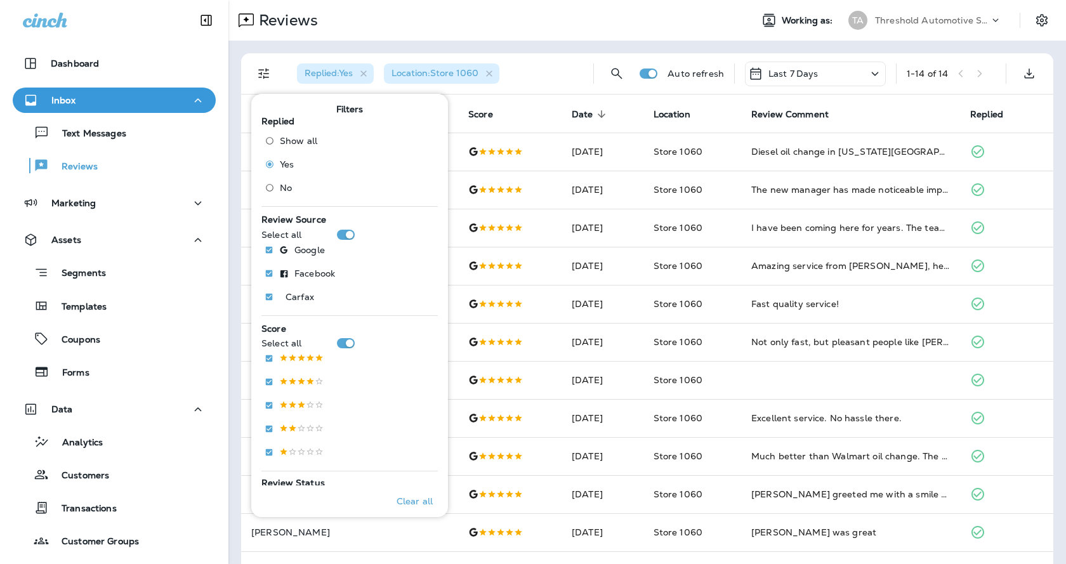  What do you see at coordinates (927, 74) in the screenshot?
I see `div: 1 - 14 of 14` at bounding box center [927, 74].